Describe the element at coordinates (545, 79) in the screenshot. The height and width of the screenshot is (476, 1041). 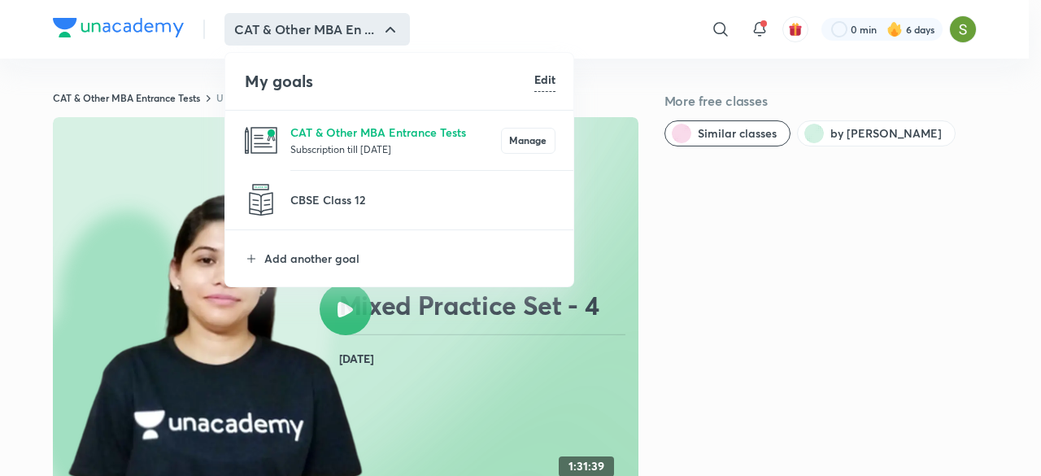
I see `h6: Edit` at that location.